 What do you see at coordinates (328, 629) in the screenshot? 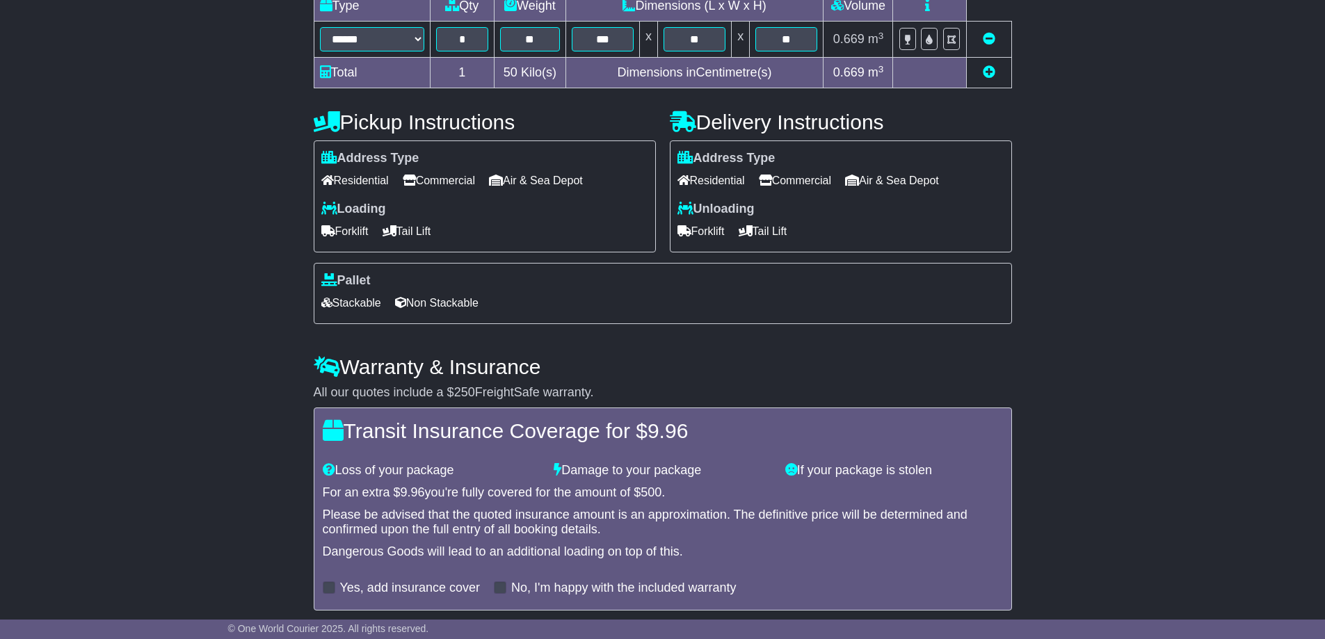
I see `span: © One World Courier 2025. All rights reserved.` at bounding box center [328, 629].